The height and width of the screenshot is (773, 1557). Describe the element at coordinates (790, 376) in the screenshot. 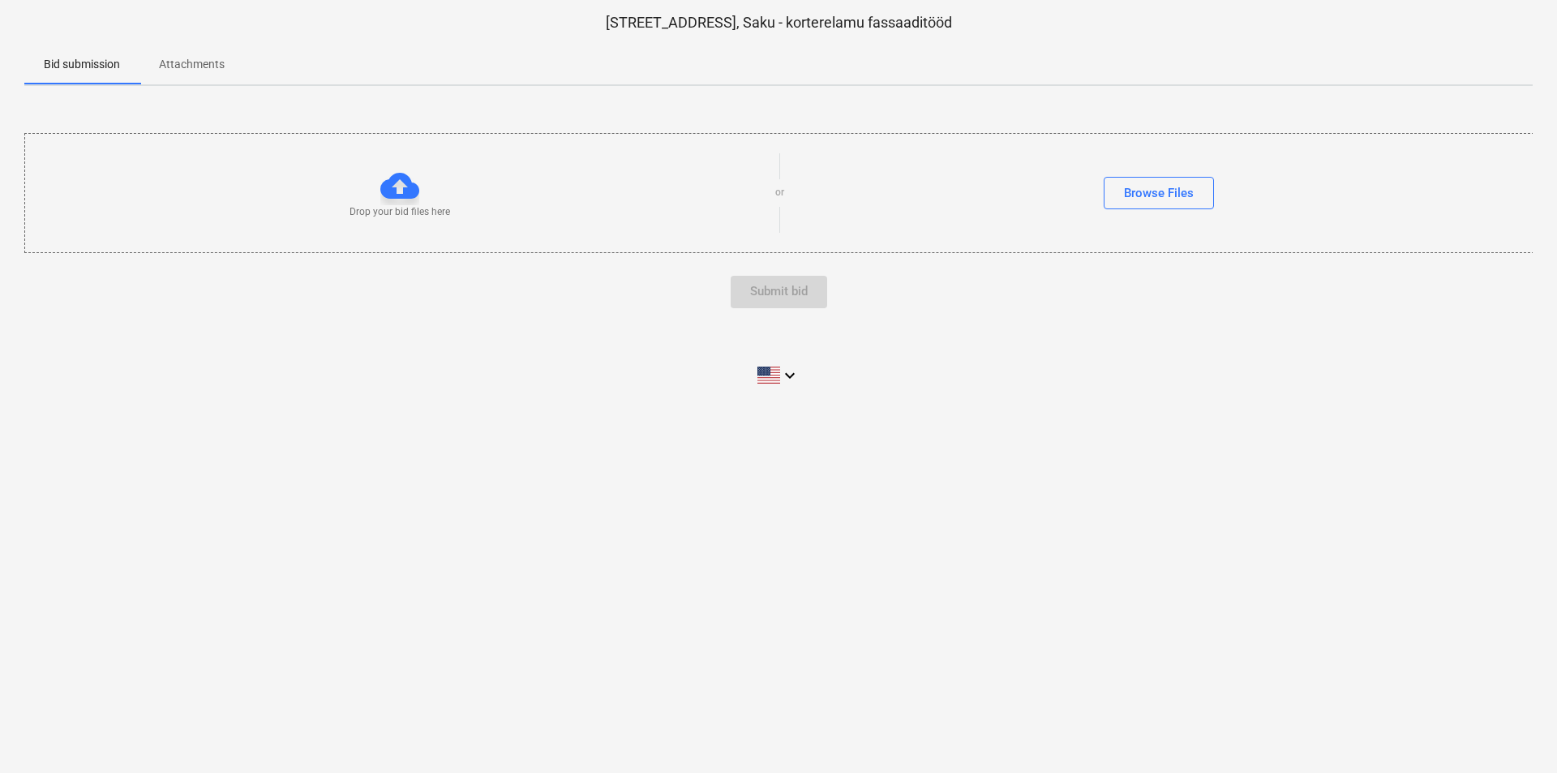

I see `i: keyboard_arrow_down` at that location.